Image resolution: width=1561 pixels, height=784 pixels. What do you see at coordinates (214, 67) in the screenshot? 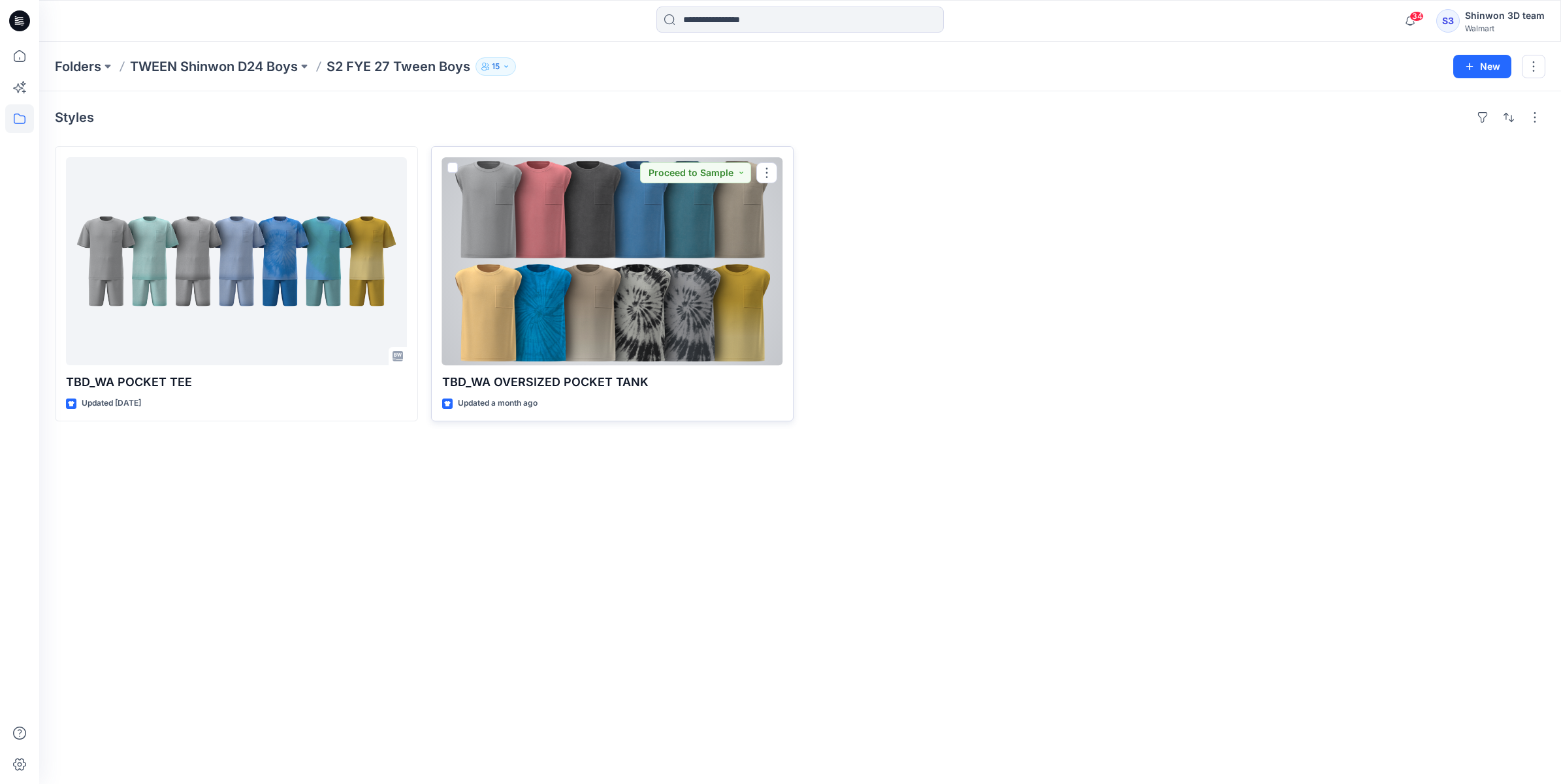
I see `a: TWEEN Shinwon D24 Boys` at bounding box center [214, 67].